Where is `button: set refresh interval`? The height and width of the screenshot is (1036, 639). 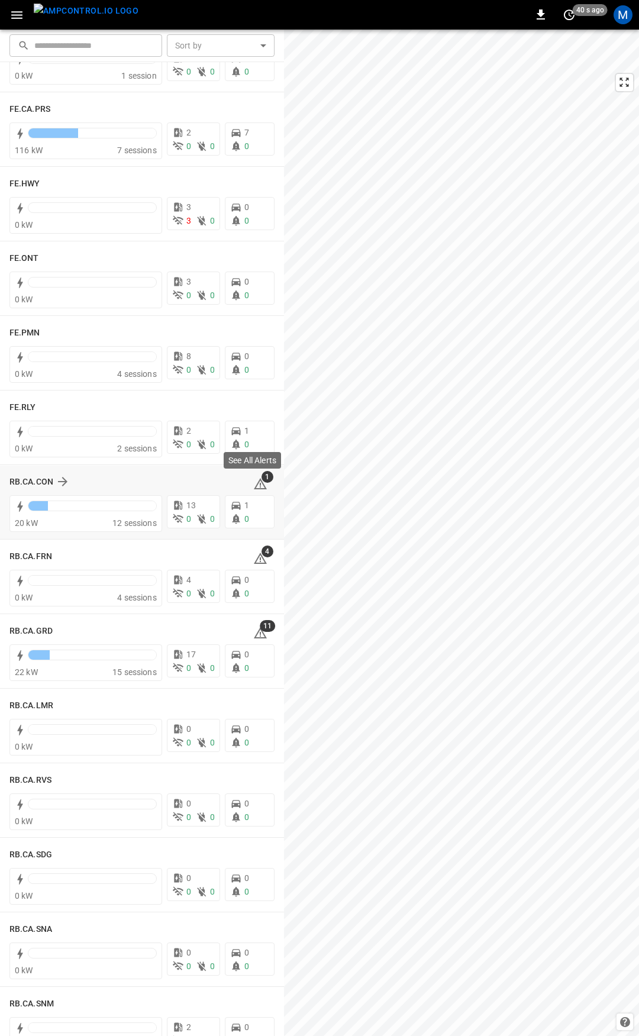 button: set refresh interval is located at coordinates (569, 15).